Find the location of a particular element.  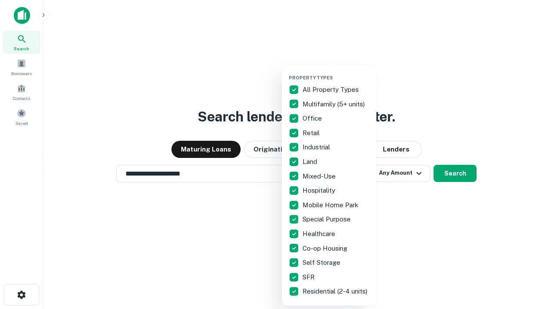

div: Chat Widget is located at coordinates (528, 261).